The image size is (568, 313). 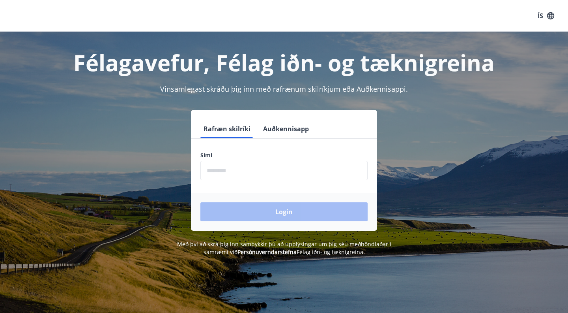 What do you see at coordinates (284, 62) in the screenshot?
I see `h1: Félagavefur, Félag iðn- og tæknigreina` at bounding box center [284, 62].